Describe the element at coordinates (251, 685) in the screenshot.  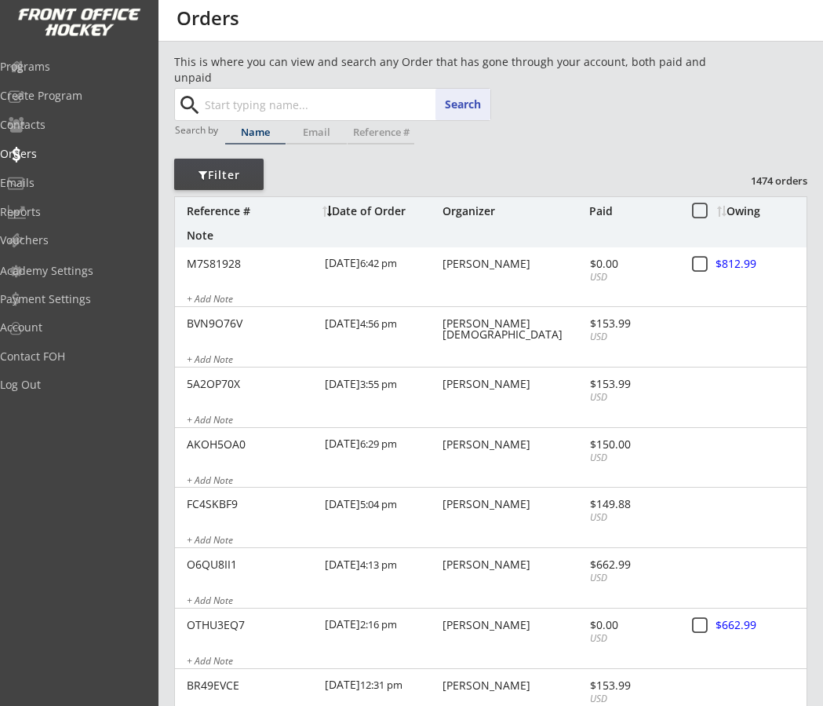
I see `div: BR49EVCE` at that location.